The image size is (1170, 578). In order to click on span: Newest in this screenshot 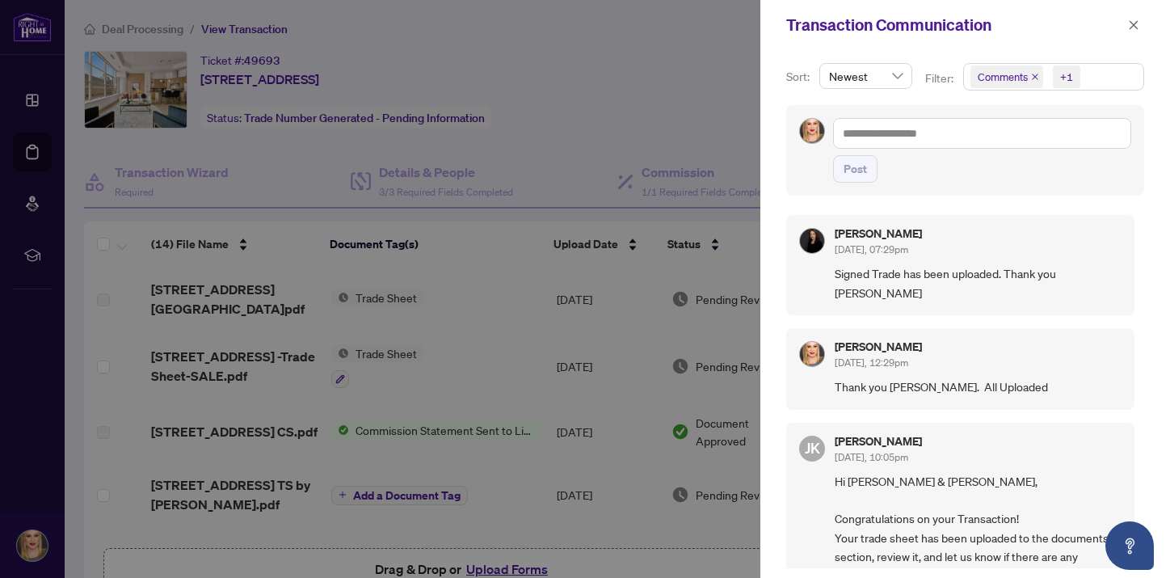, I will do `click(865, 76)`.